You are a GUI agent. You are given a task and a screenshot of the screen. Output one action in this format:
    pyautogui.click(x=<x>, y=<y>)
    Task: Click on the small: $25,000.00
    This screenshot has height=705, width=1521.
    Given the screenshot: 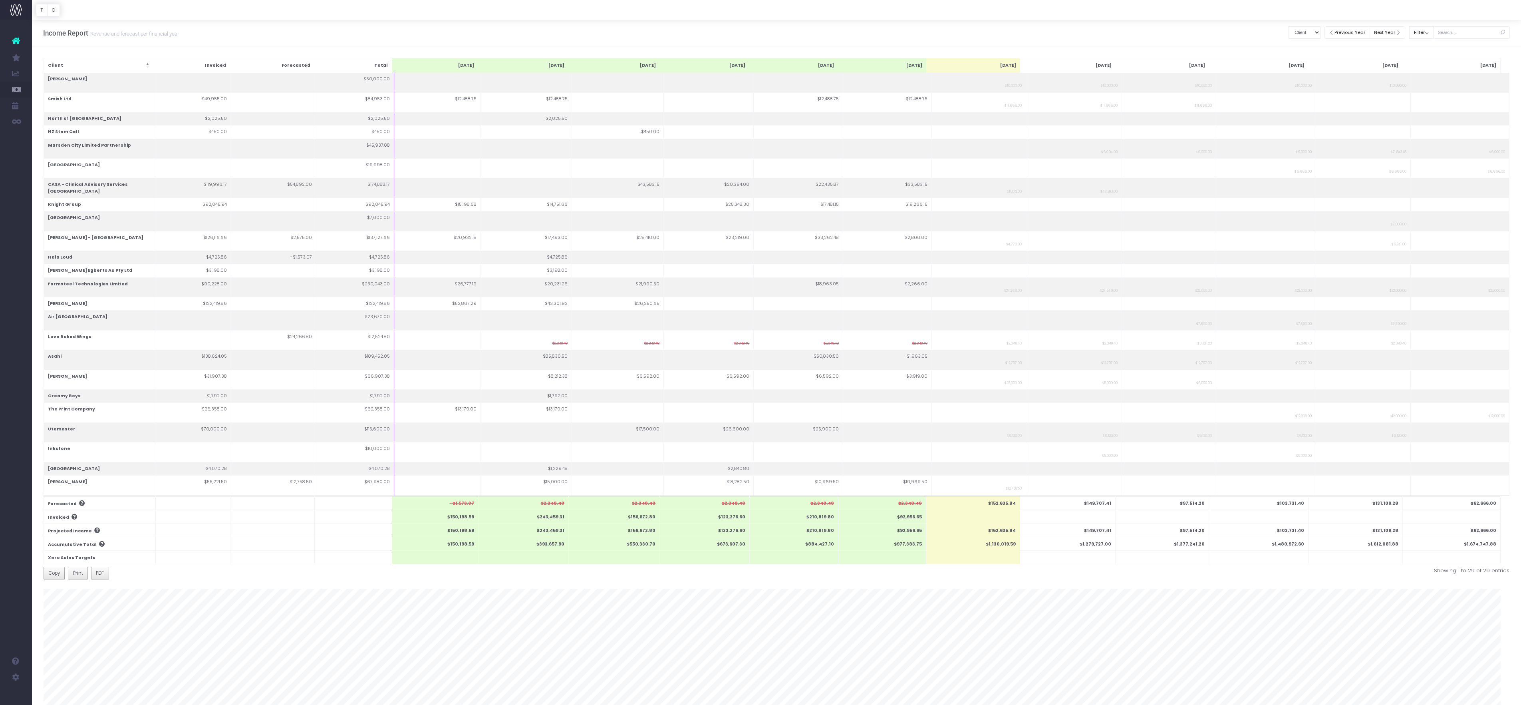 What is the action you would take?
    pyautogui.click(x=1013, y=382)
    